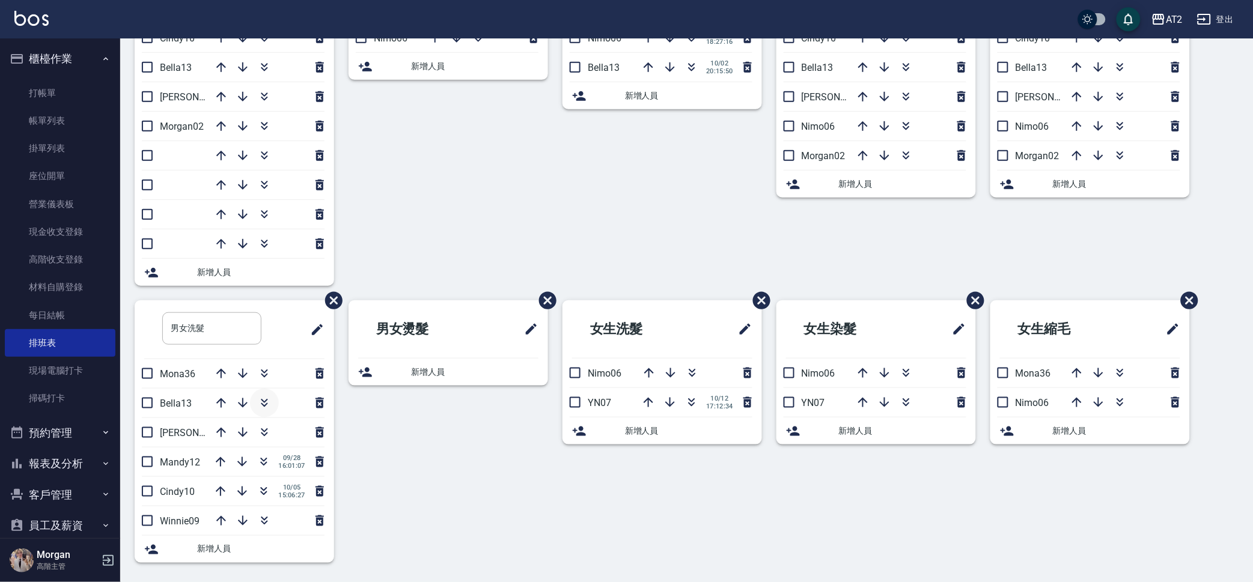 The width and height of the screenshot is (1253, 582). I want to click on span: 15:06:27, so click(291, 495).